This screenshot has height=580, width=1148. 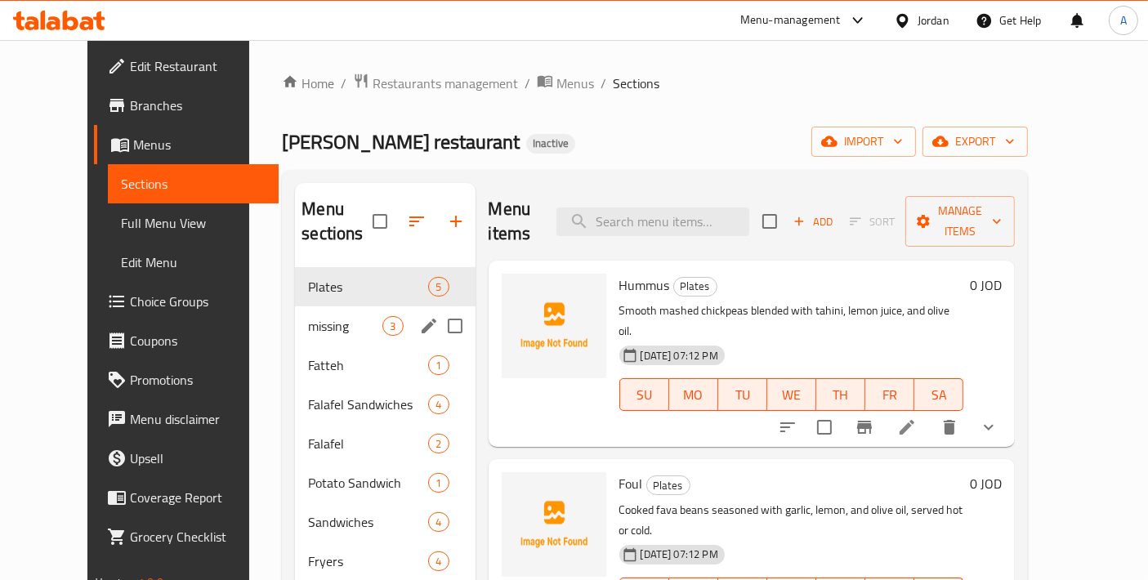 I want to click on button: Manage items, so click(x=960, y=221).